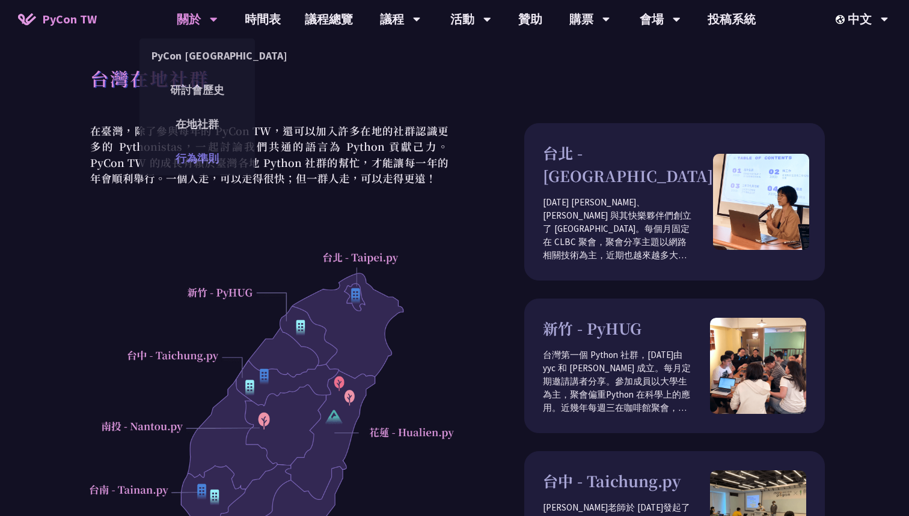  Describe the element at coordinates (69, 19) in the screenshot. I see `span: PyCon TW` at that location.